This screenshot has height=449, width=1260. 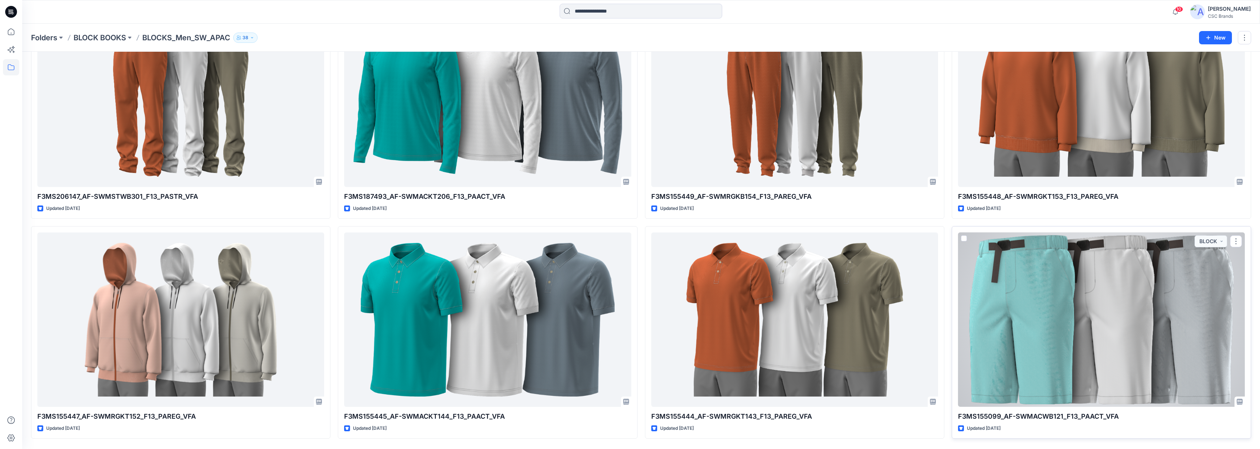 What do you see at coordinates (488, 197) in the screenshot?
I see `p: F3MS187493_AF-SWMACKT206_F13_PAACT_VFA` at bounding box center [488, 197].